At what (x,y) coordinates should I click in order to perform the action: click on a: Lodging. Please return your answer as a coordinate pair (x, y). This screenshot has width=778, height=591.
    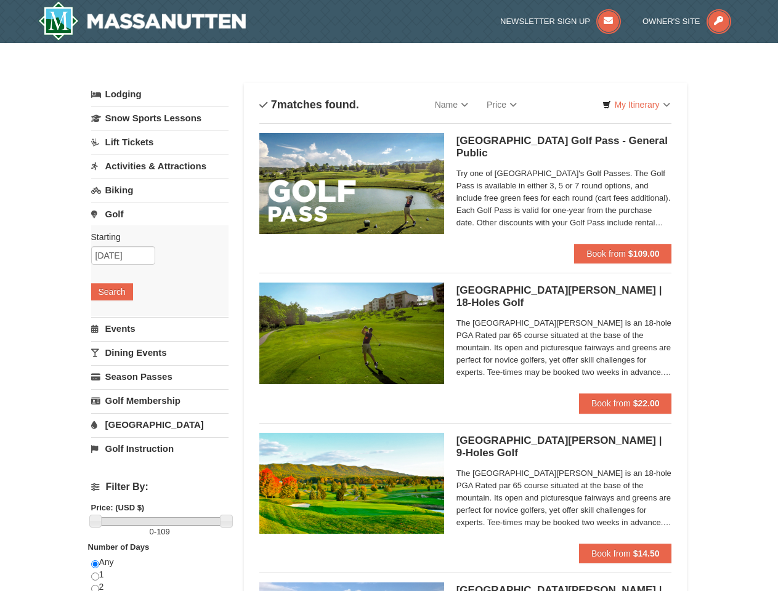
    Looking at the image, I should click on (159, 94).